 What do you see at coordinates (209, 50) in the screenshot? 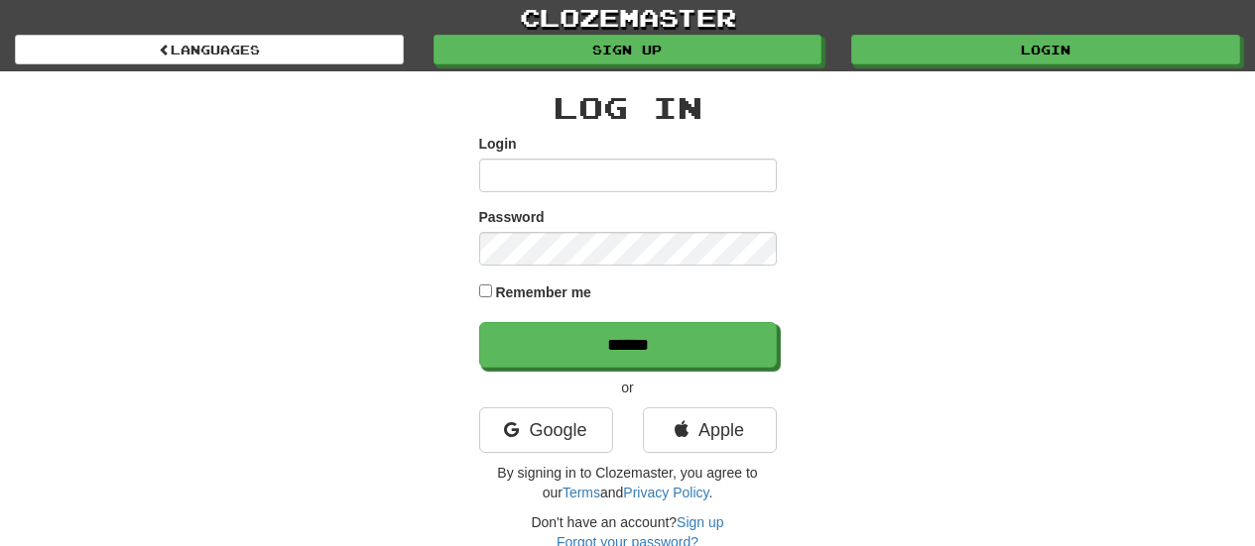
I see `a: Languages` at bounding box center [209, 50].